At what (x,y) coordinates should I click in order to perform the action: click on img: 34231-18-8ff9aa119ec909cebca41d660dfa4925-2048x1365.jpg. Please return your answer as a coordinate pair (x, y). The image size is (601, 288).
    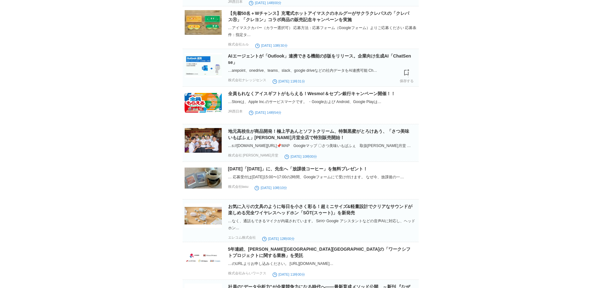
    Looking at the image, I should click on (203, 140).